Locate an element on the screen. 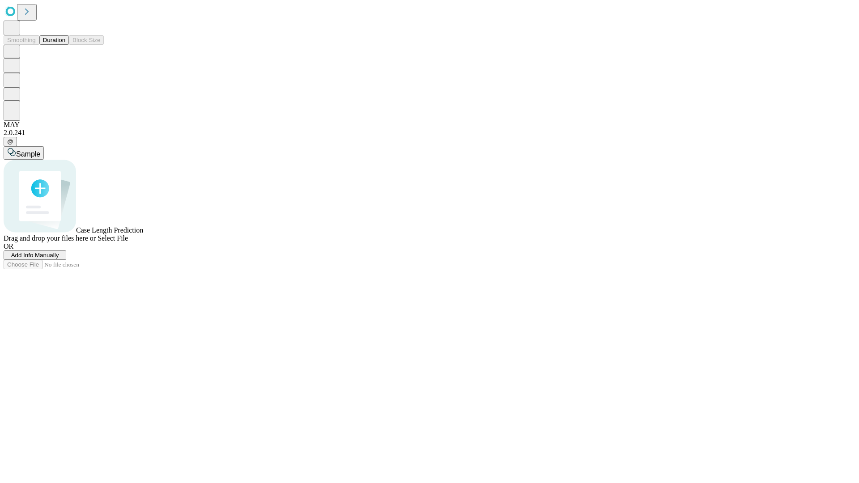 The image size is (859, 483). button: Add Info Manually is located at coordinates (35, 255).